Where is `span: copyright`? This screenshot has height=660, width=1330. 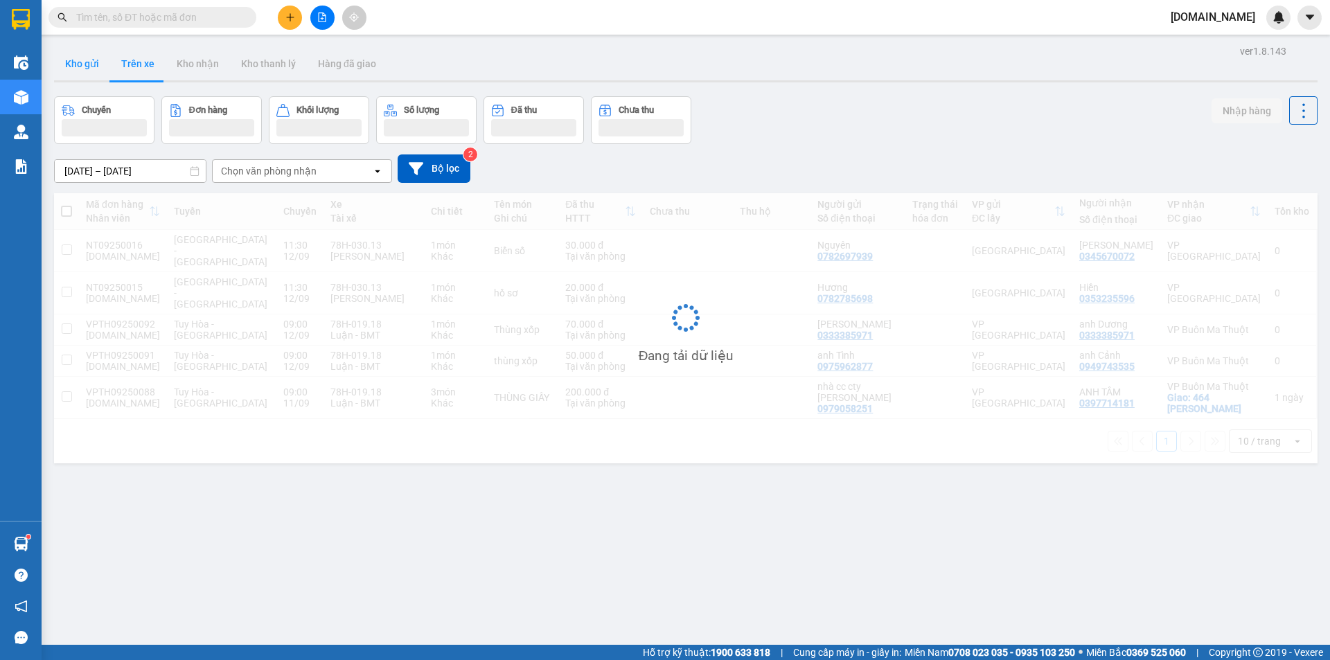
span: copyright is located at coordinates (1258, 653).